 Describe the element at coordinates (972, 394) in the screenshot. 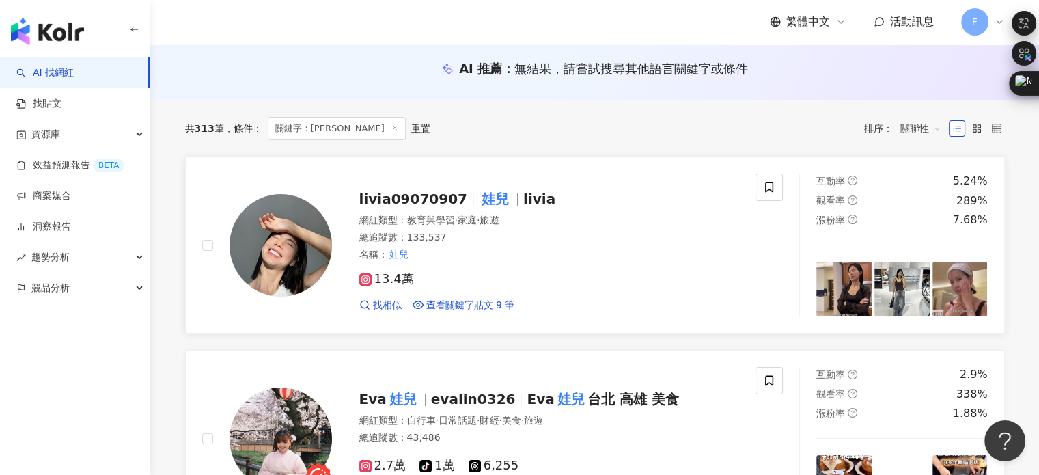

I see `div: 338%` at that location.